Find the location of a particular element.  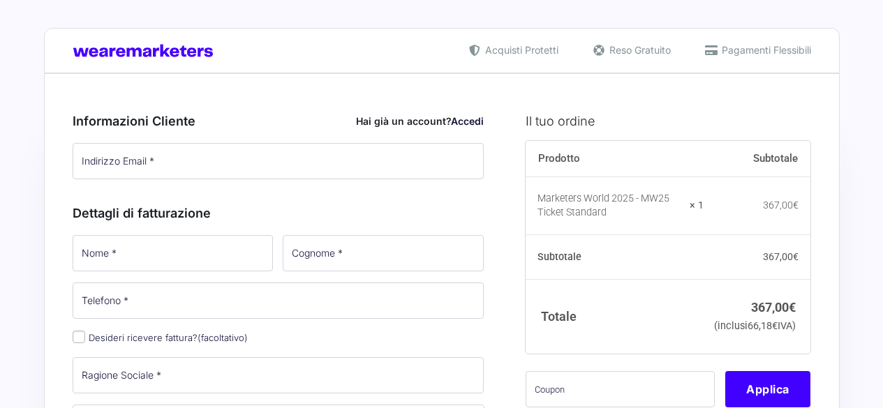

input: Telefono * is located at coordinates (279, 301).